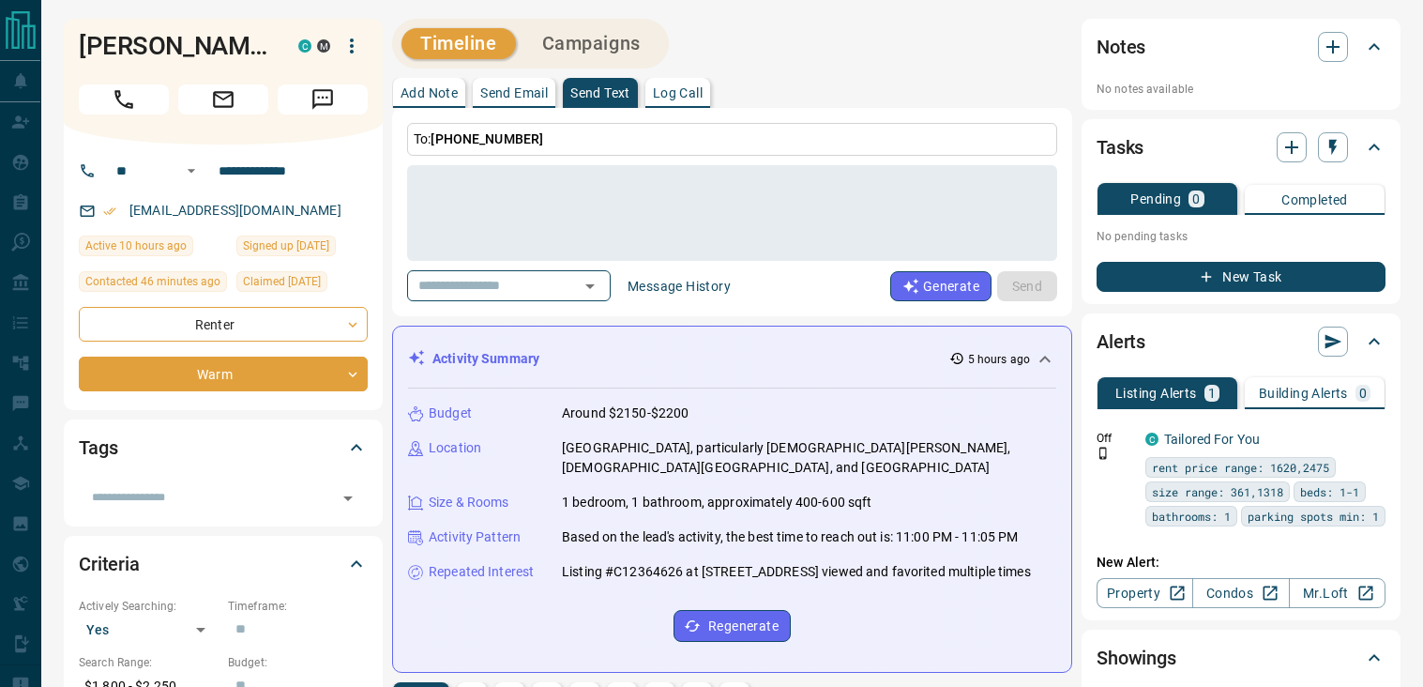 Image resolution: width=1423 pixels, height=687 pixels. Describe the element at coordinates (109, 564) in the screenshot. I see `h2: Criteria` at that location.